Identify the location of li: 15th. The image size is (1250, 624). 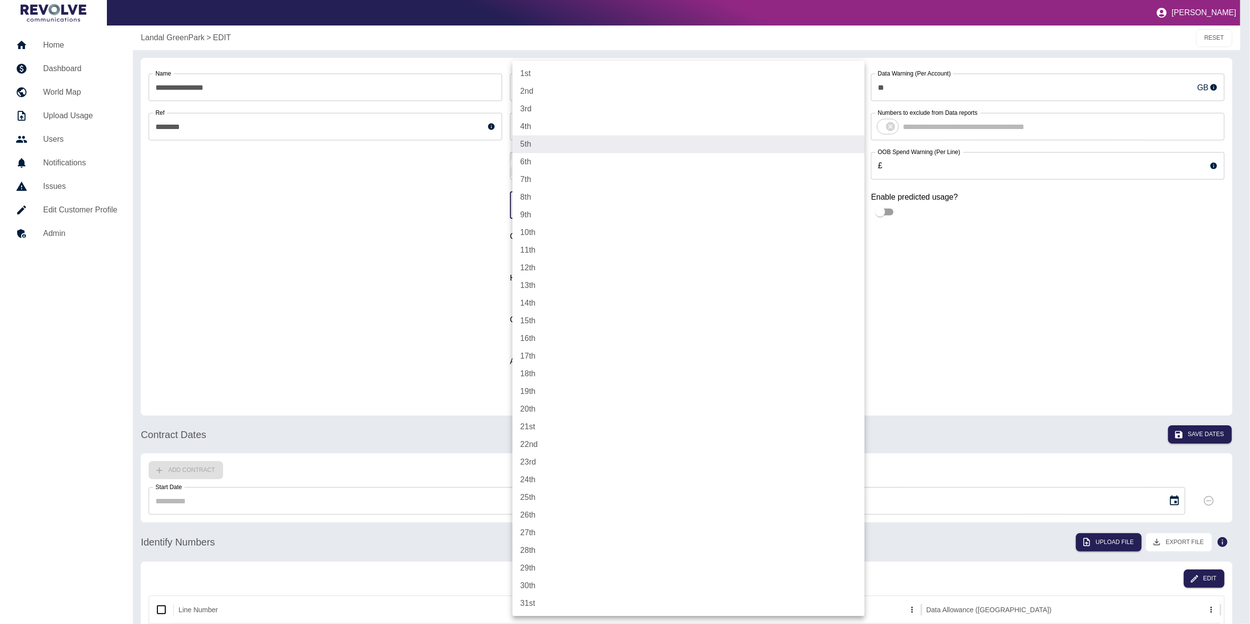
(689, 321).